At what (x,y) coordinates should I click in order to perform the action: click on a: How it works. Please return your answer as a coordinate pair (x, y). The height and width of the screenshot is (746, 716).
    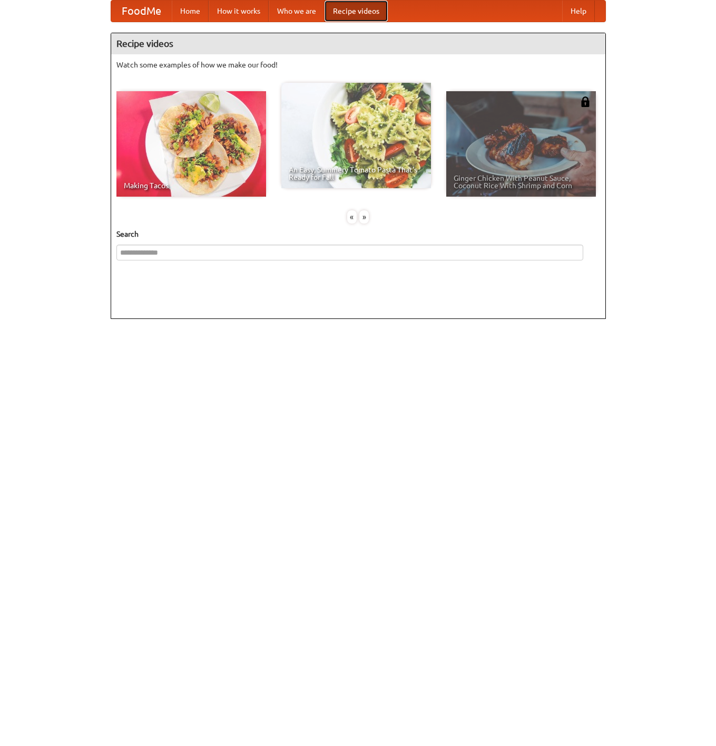
    Looking at the image, I should click on (239, 11).